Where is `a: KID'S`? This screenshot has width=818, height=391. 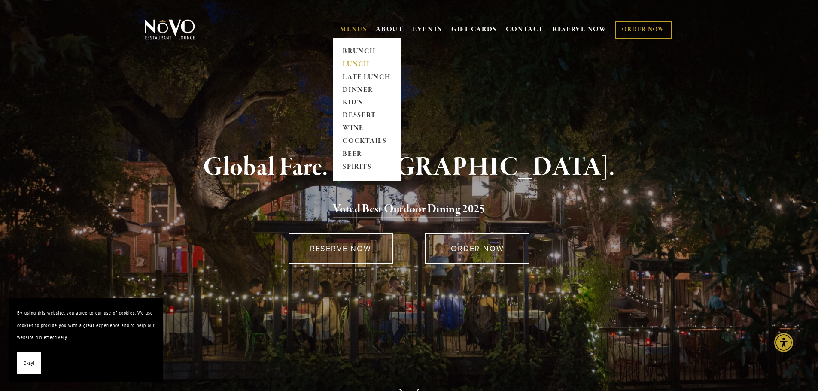 a: KID'S is located at coordinates (367, 103).